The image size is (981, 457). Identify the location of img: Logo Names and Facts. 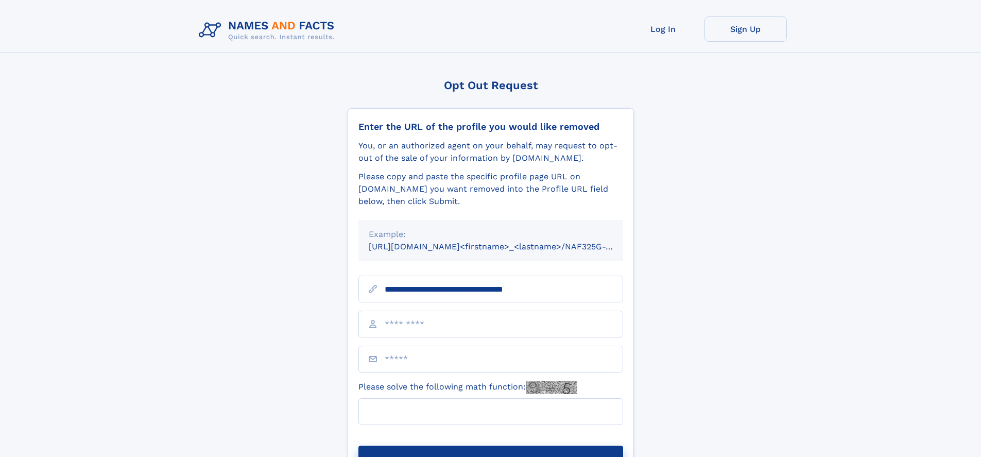
(269, 30).